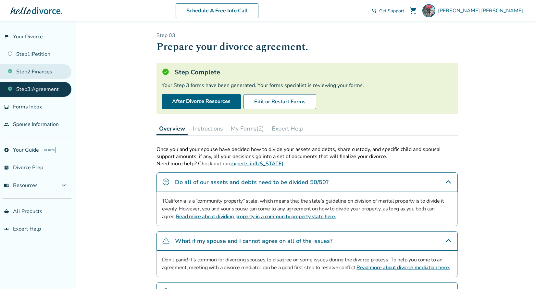 Image resolution: width=536 pixels, height=289 pixels. I want to click on span: phone_in_talk, so click(374, 11).